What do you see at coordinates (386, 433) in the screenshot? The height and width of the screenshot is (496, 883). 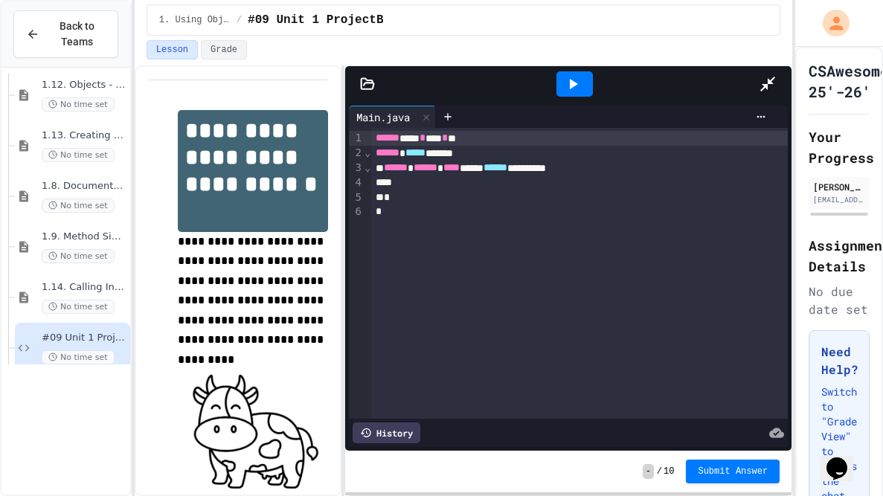 I see `div: History` at bounding box center [386, 433].